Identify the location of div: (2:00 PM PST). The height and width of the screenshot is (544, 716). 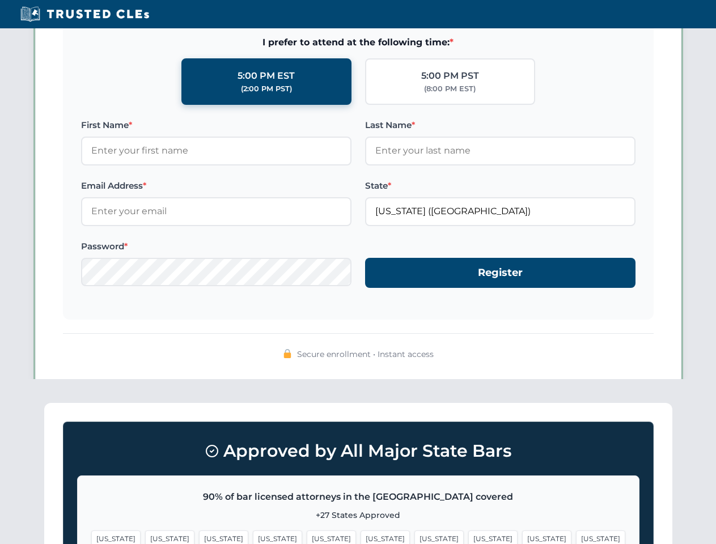
(267, 89).